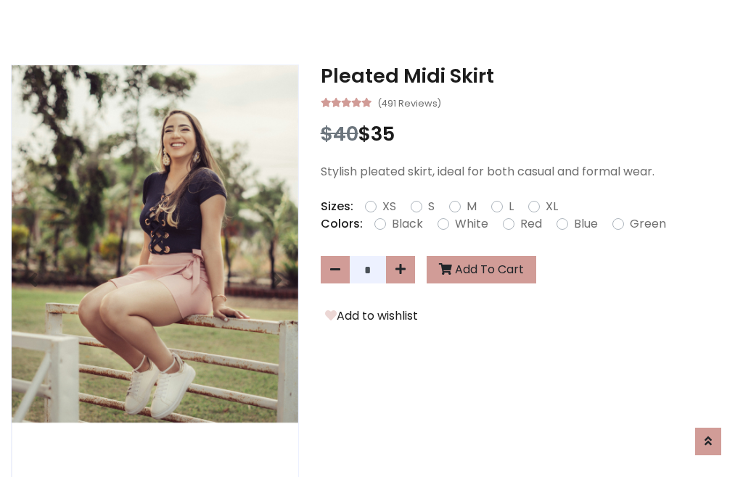  Describe the element at coordinates (154, 244) in the screenshot. I see `img: Image` at that location.